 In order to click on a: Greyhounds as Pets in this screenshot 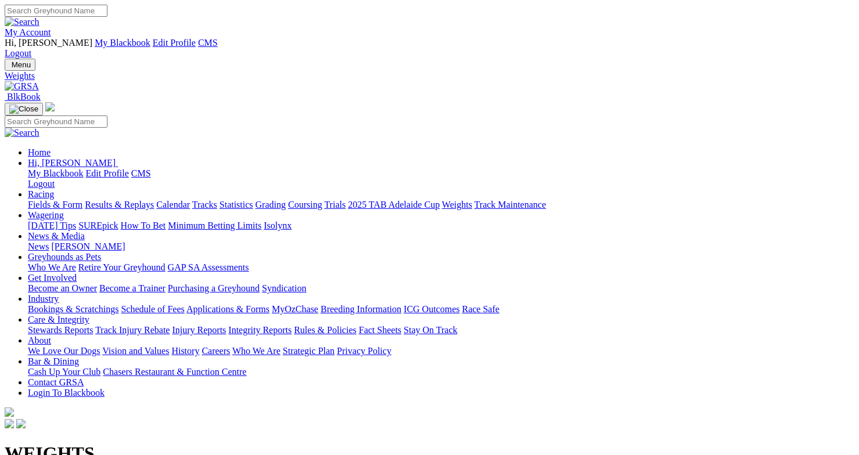, I will do `click(64, 257)`.